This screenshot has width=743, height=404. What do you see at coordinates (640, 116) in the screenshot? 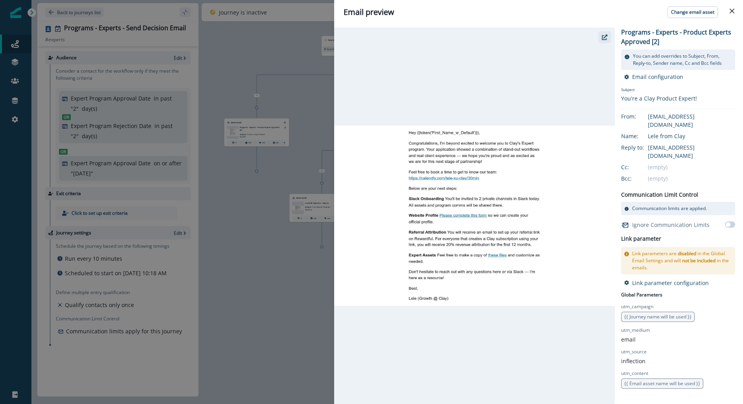
I see `div: From:` at bounding box center [640, 116].